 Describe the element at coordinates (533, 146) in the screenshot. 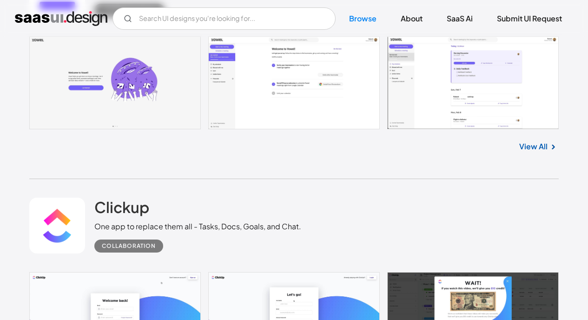

I see `a: View All` at that location.